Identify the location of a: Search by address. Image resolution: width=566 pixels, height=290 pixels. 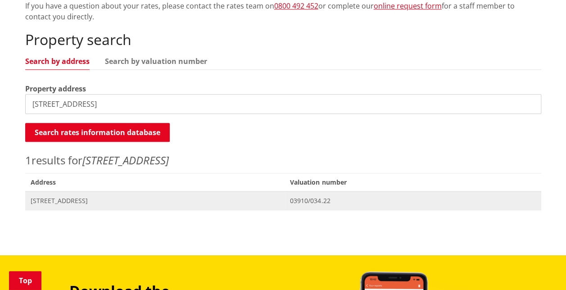
(57, 61).